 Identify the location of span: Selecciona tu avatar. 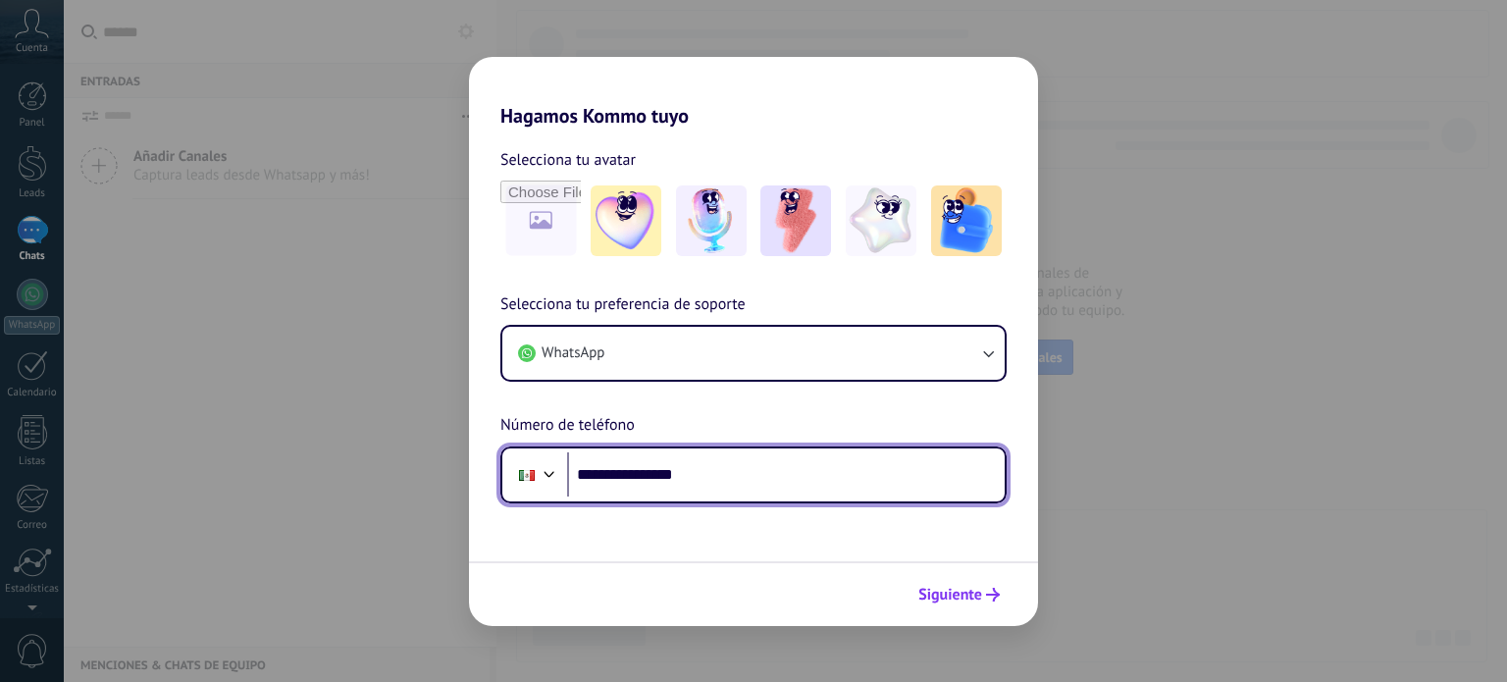
(568, 160).